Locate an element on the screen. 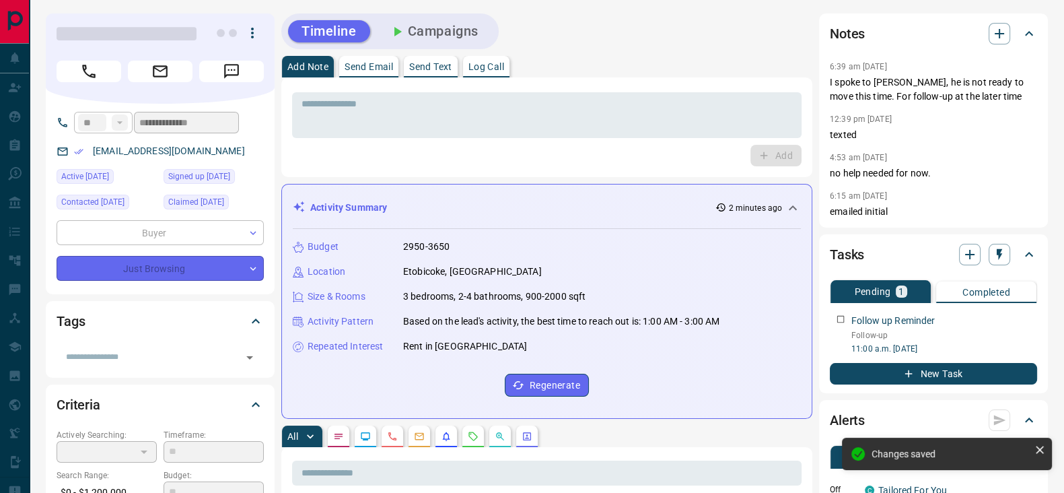 This screenshot has height=493, width=1064. p: All is located at coordinates (293, 436).